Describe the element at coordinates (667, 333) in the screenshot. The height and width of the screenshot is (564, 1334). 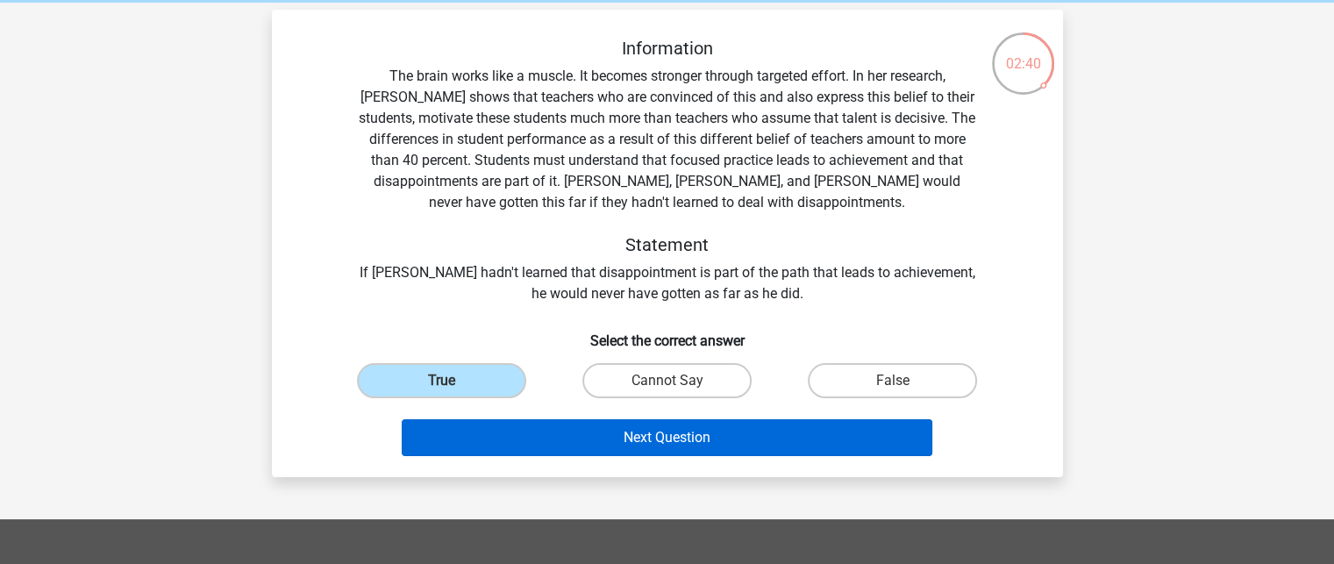
I see `h6: Select the correct answer` at that location.